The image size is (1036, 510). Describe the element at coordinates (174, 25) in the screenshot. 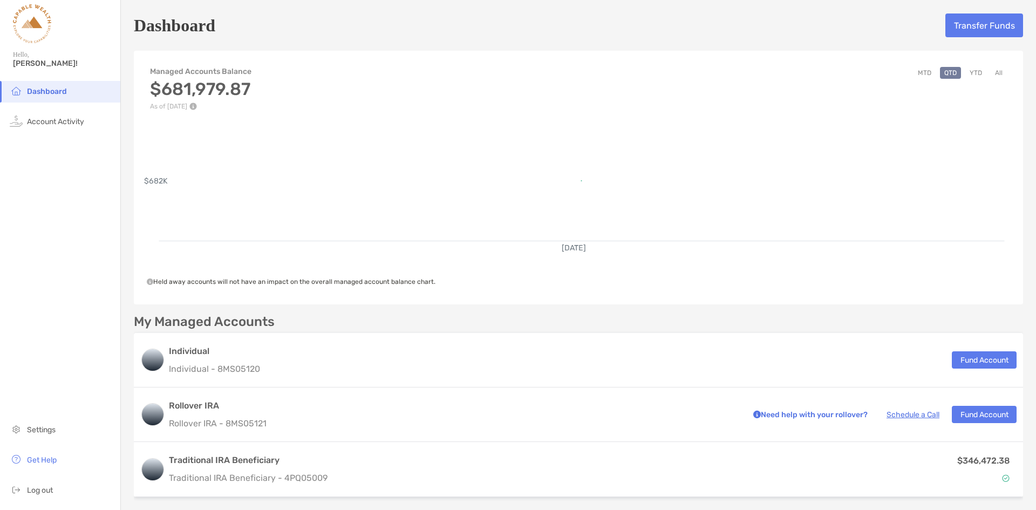

I see `h5: Dashboard` at that location.